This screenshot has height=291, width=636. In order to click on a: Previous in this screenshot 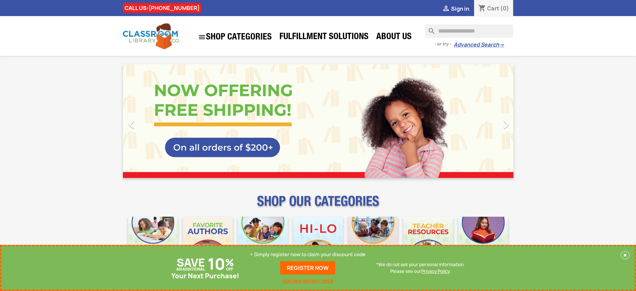, I will do `click(152, 121)`.